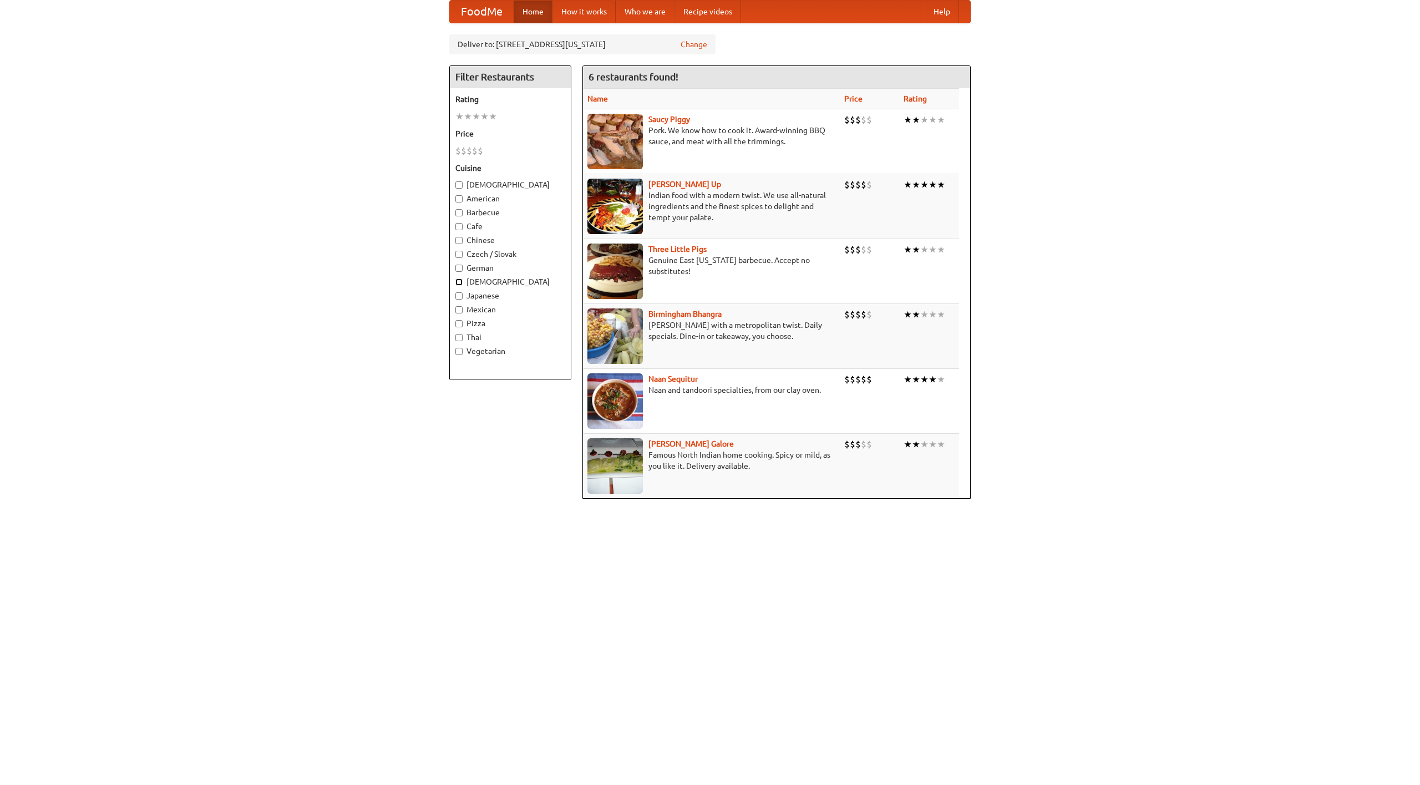  Describe the element at coordinates (481, 12) in the screenshot. I see `a: FoodMe` at that location.